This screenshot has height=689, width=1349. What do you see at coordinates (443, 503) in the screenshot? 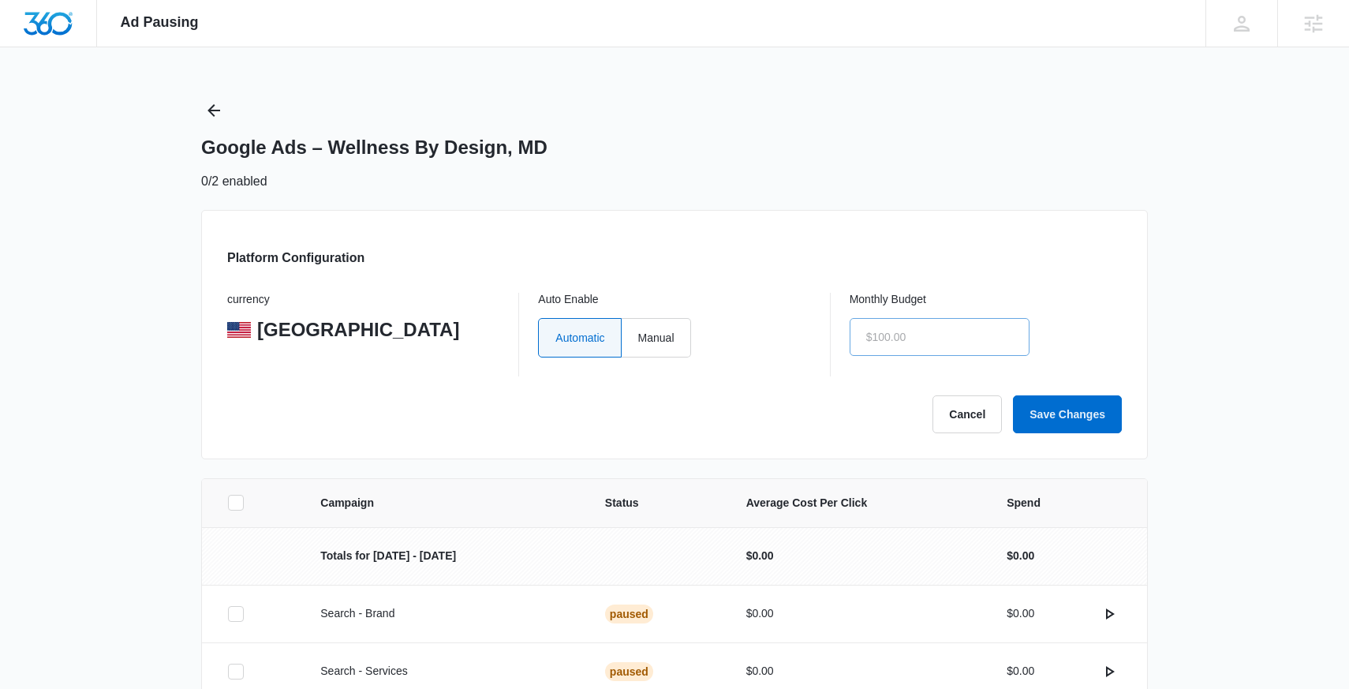
I see `span: Campaign` at bounding box center [443, 503].